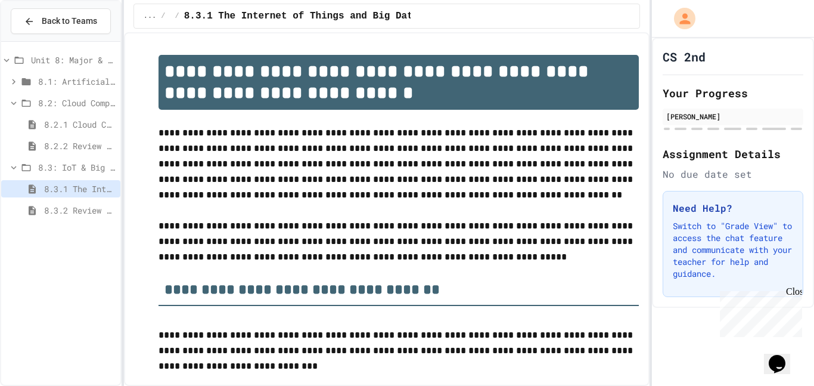  Describe the element at coordinates (684, 57) in the screenshot. I see `h1: CS 2nd` at that location.